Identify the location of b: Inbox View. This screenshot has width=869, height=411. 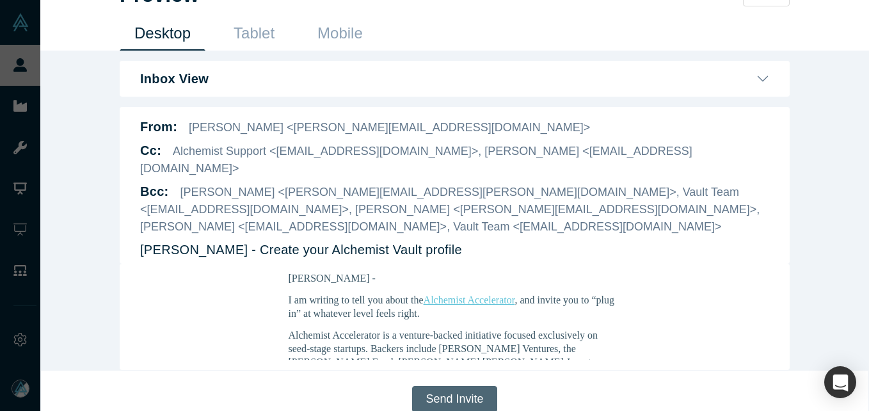
(174, 79).